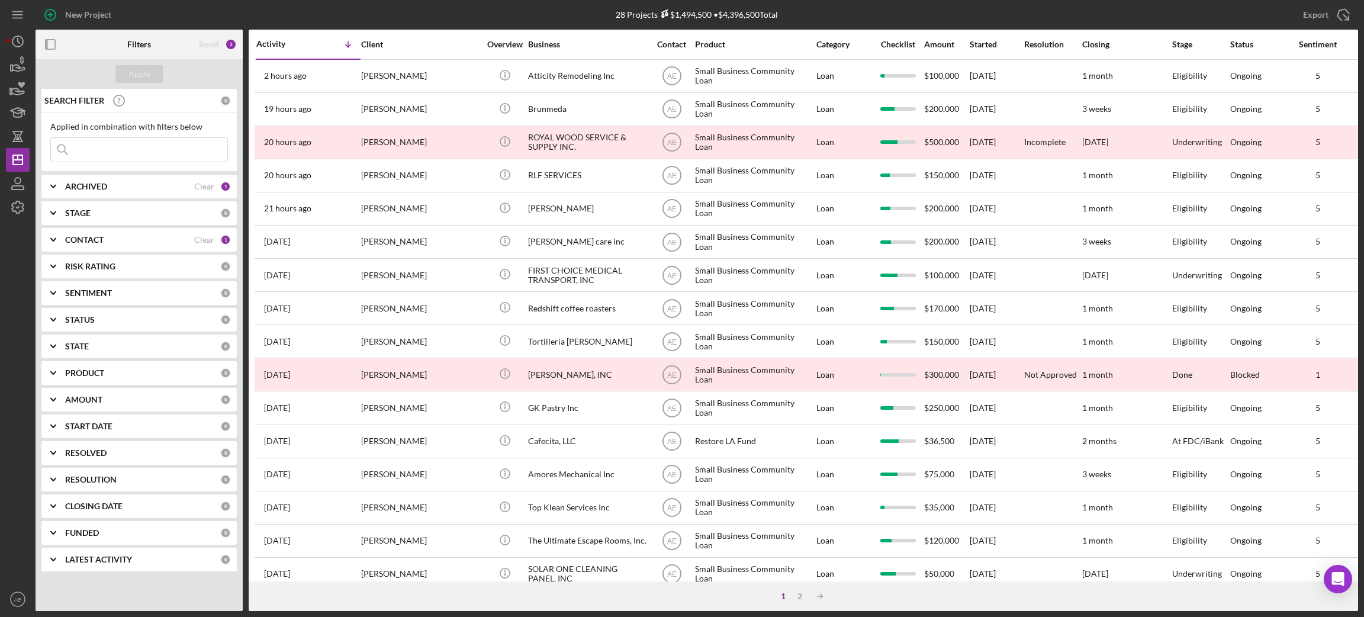  I want to click on span: $200,000, so click(941, 108).